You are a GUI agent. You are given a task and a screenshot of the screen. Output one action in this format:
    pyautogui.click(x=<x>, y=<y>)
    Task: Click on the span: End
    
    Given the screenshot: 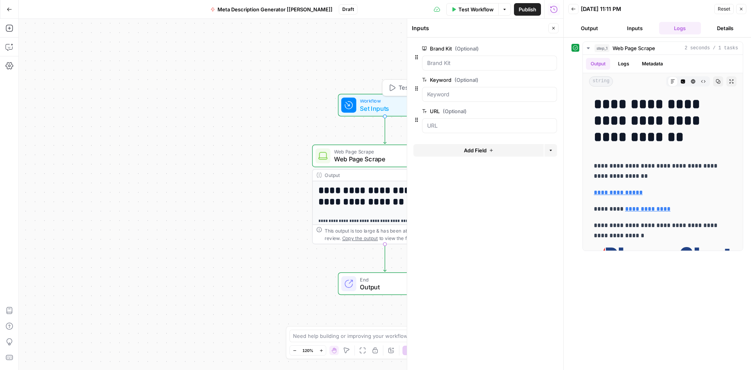 What is the action you would take?
    pyautogui.click(x=391, y=279)
    